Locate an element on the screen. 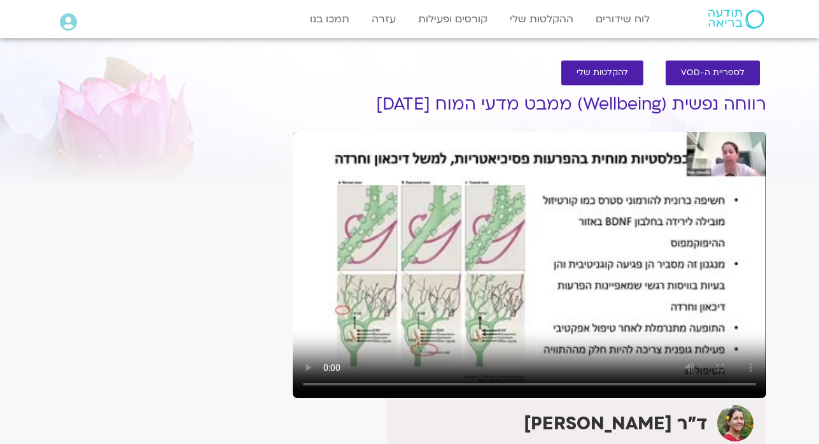 This screenshot has height=444, width=819. a: קורסים ופעילות is located at coordinates (453, 19).